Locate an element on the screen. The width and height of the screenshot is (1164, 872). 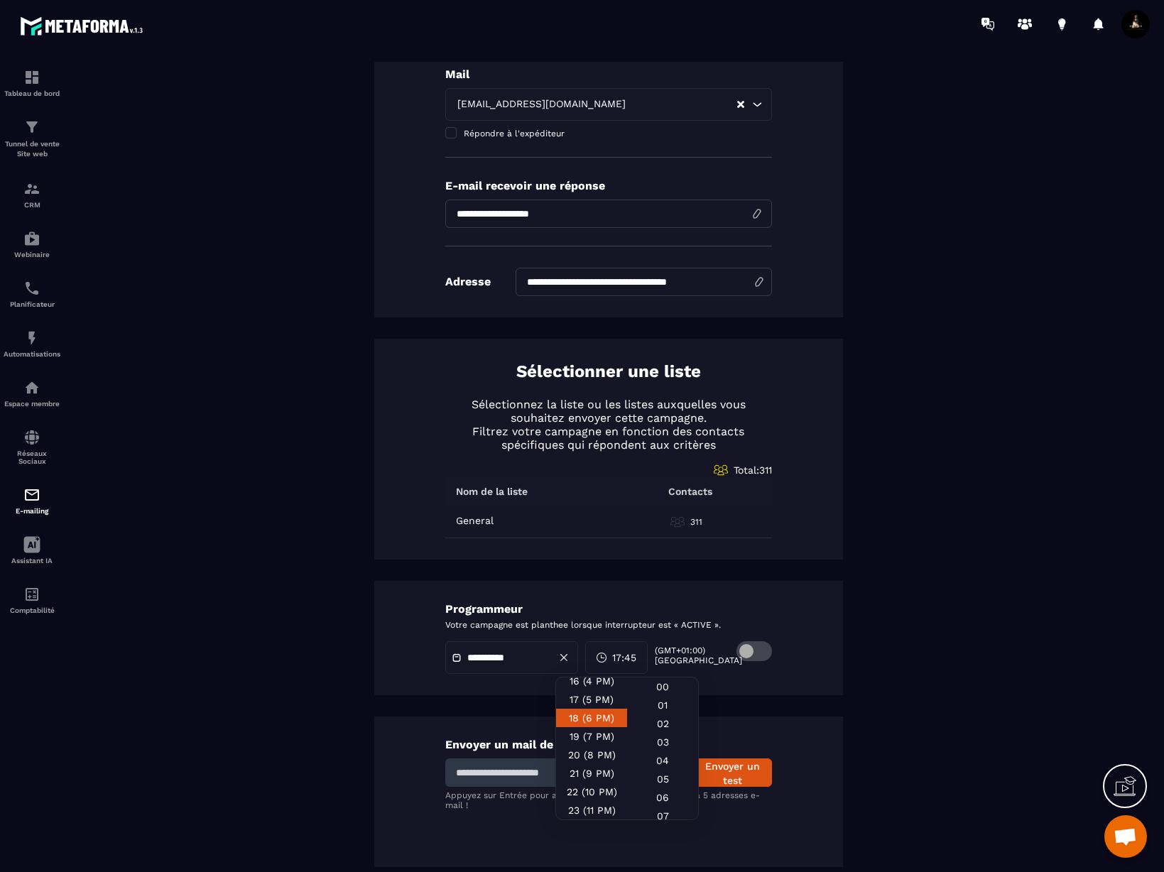
div: 05 is located at coordinates (662, 779).